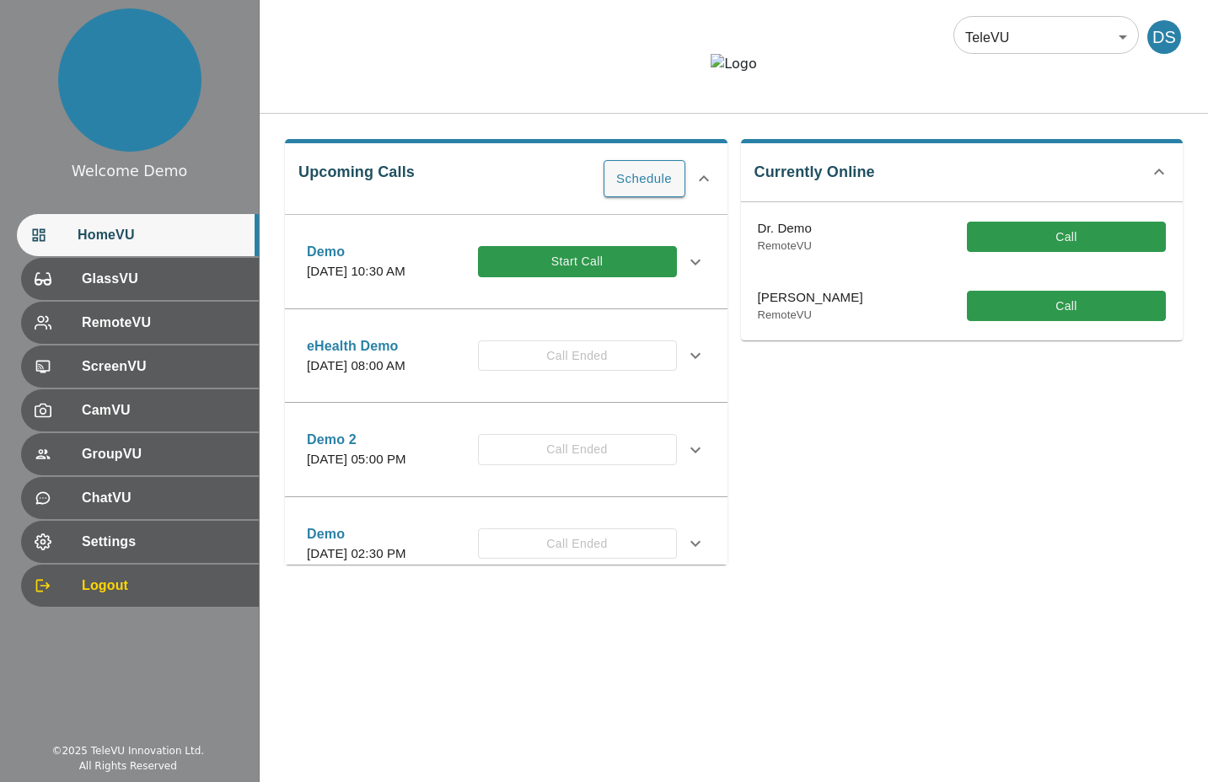 Image resolution: width=1208 pixels, height=782 pixels. Describe the element at coordinates (577, 261) in the screenshot. I see `button: Start Call` at that location.